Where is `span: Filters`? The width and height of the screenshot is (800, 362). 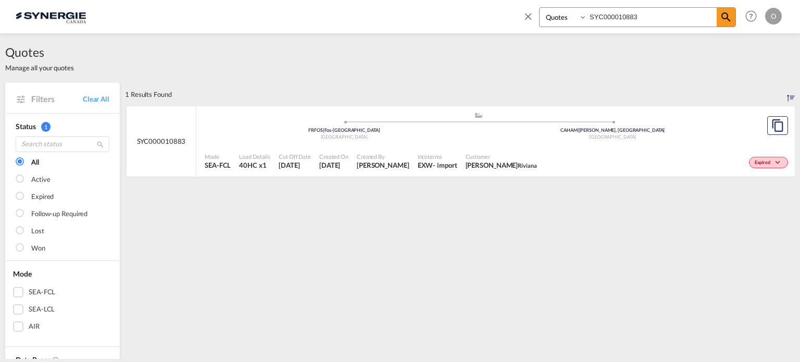
span: Filters is located at coordinates (57, 99).